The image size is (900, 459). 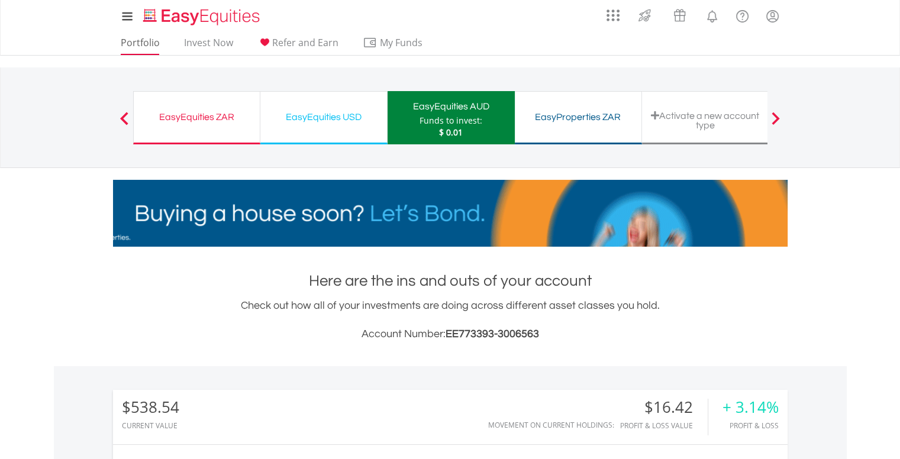 What do you see at coordinates (578, 117) in the screenshot?
I see `div: EasyProperties ZAR` at bounding box center [578, 117].